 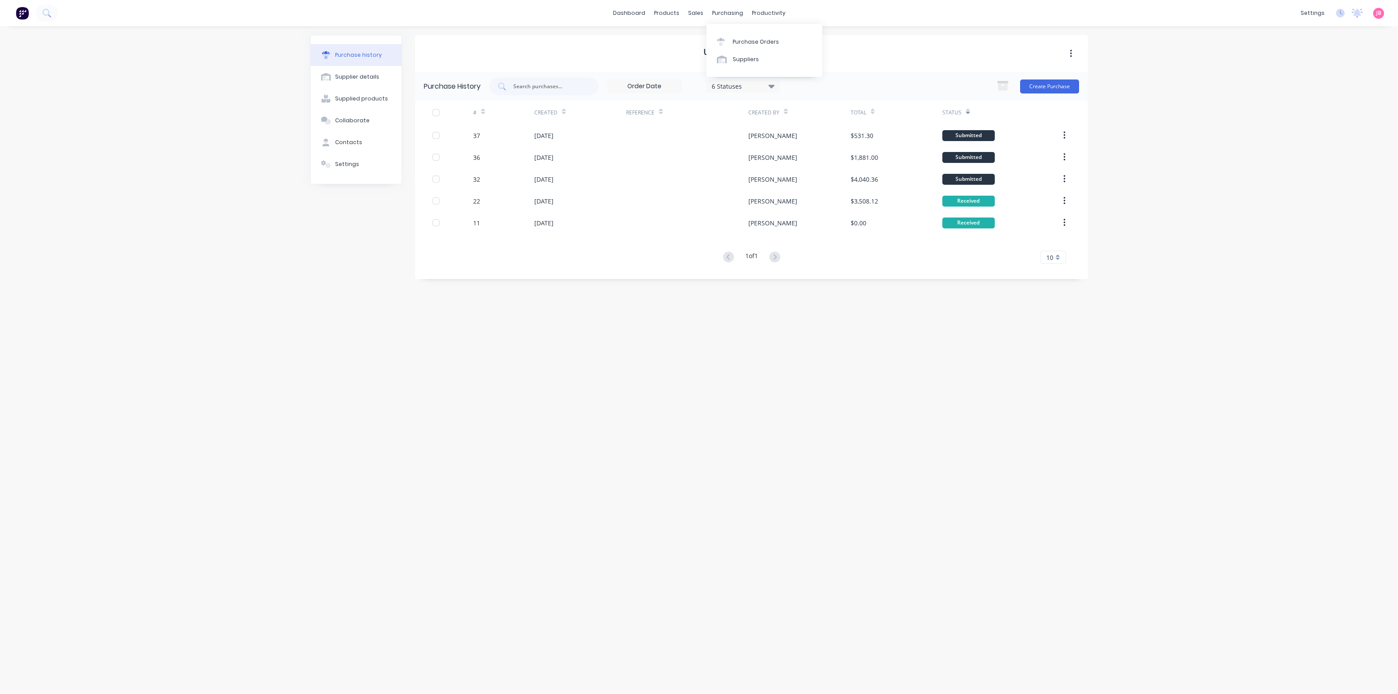 What do you see at coordinates (864, 179) in the screenshot?
I see `div: $4,040.36` at bounding box center [864, 179].